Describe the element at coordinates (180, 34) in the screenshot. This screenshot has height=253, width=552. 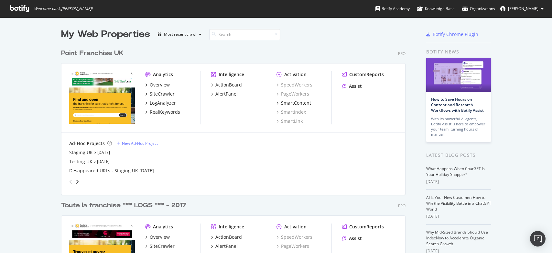
I see `div: Most recent crawl` at that location.